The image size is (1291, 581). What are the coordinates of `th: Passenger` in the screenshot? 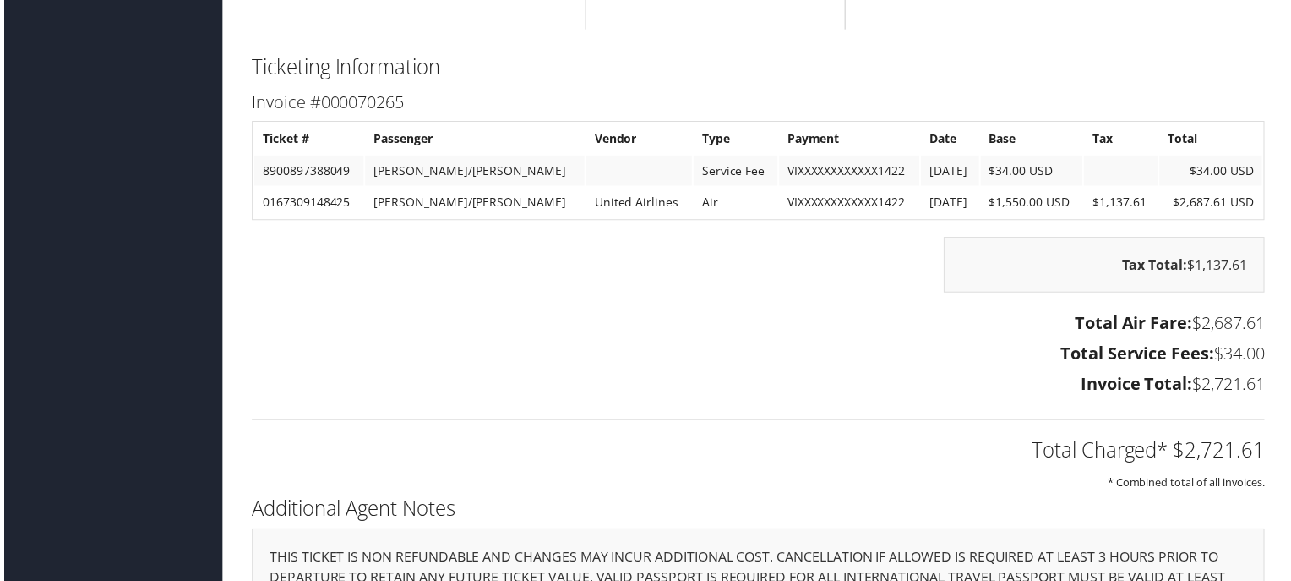 It's located at (473, 139).